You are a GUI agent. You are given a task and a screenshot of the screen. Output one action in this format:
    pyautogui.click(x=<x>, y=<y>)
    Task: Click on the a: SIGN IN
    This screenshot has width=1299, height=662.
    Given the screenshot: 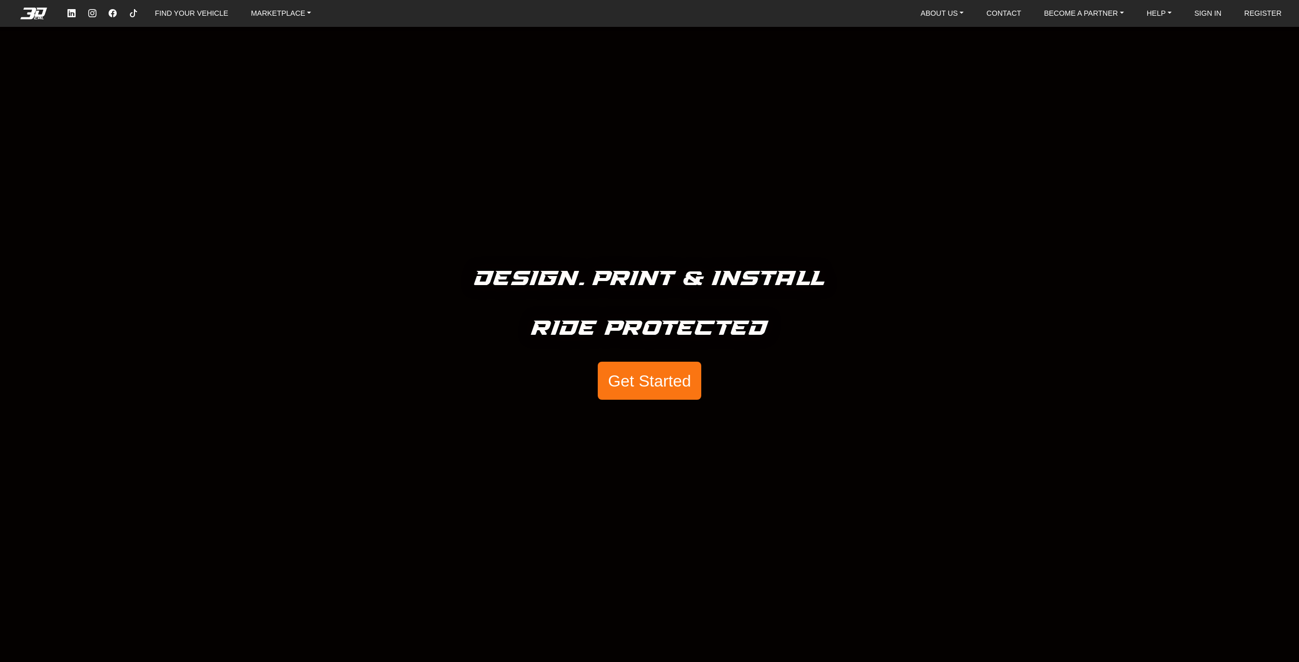 What is the action you would take?
    pyautogui.click(x=1209, y=13)
    